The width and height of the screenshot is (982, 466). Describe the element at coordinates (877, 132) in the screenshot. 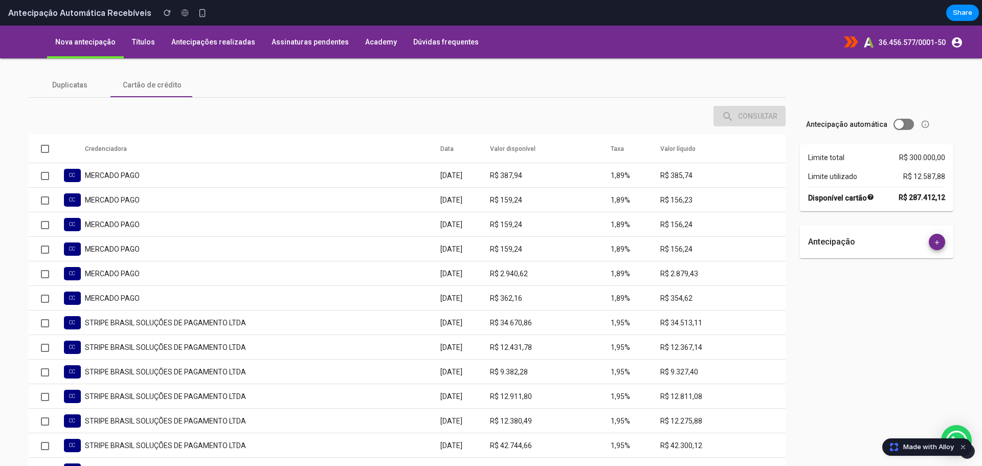

I see `div: Limite total` at that location.